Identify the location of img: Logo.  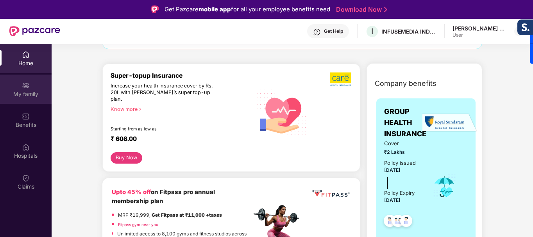
(155, 9).